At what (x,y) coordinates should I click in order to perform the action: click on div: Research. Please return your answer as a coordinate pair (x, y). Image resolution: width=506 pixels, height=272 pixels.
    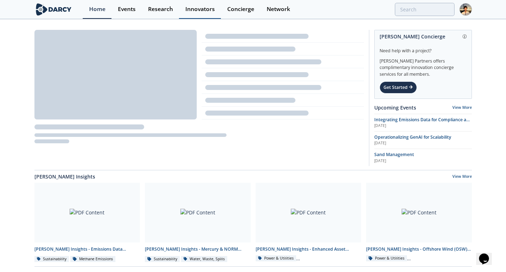
    Looking at the image, I should click on (161, 9).